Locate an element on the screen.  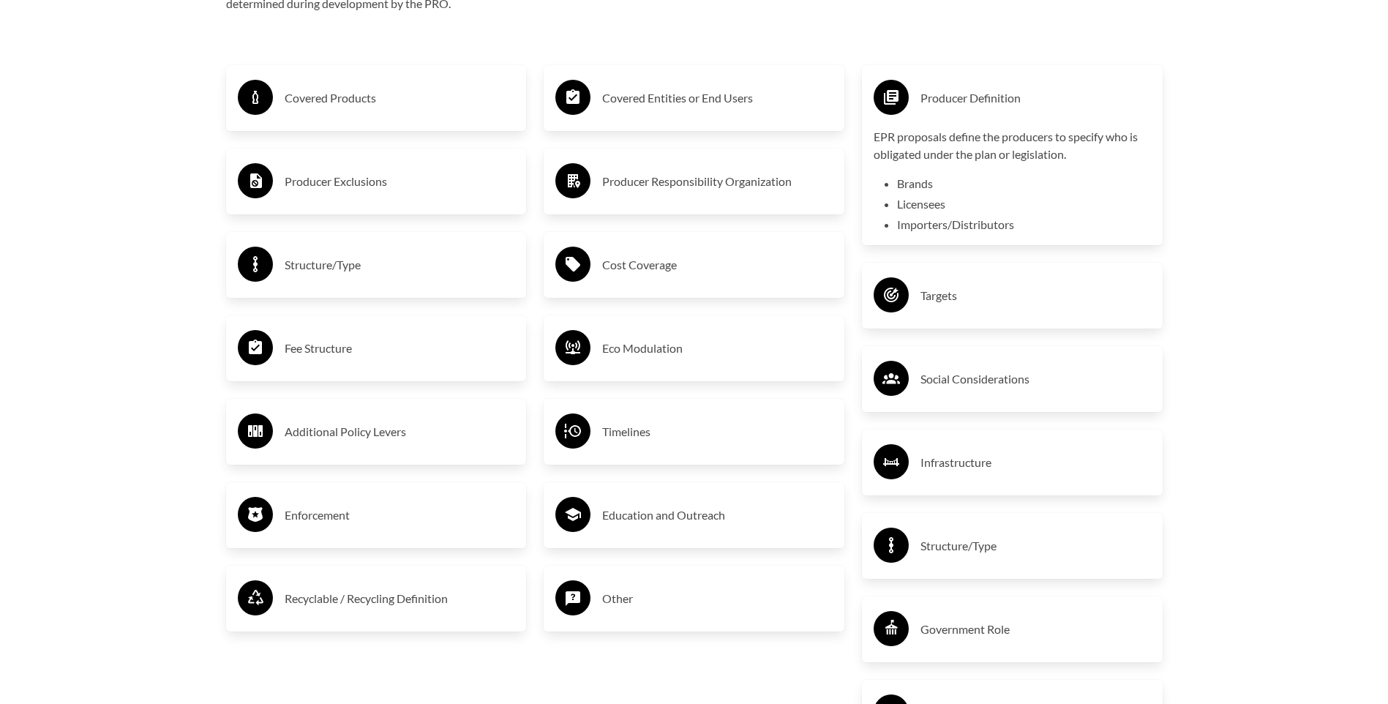
h3: Targets is located at coordinates (1035, 296).